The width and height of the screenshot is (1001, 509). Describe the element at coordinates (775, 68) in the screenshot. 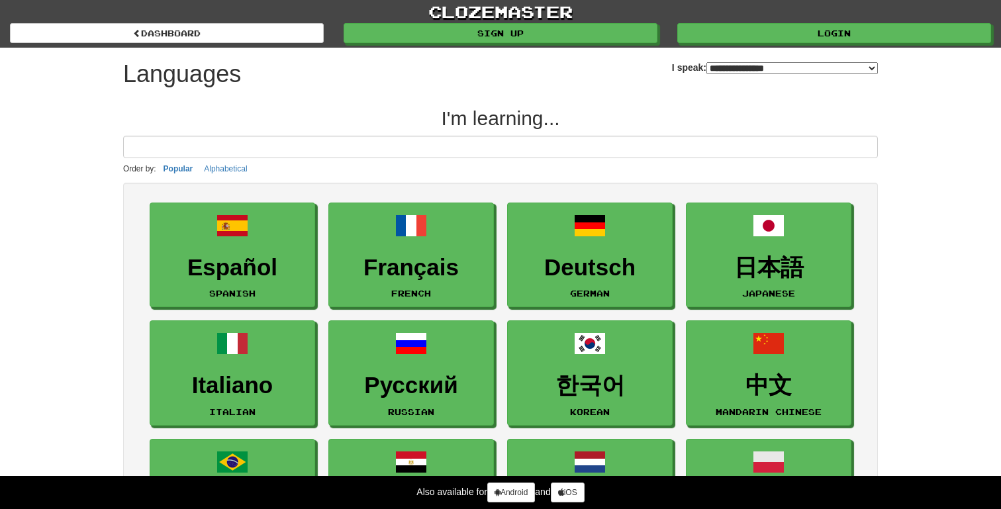

I see `label: I speak:` at that location.